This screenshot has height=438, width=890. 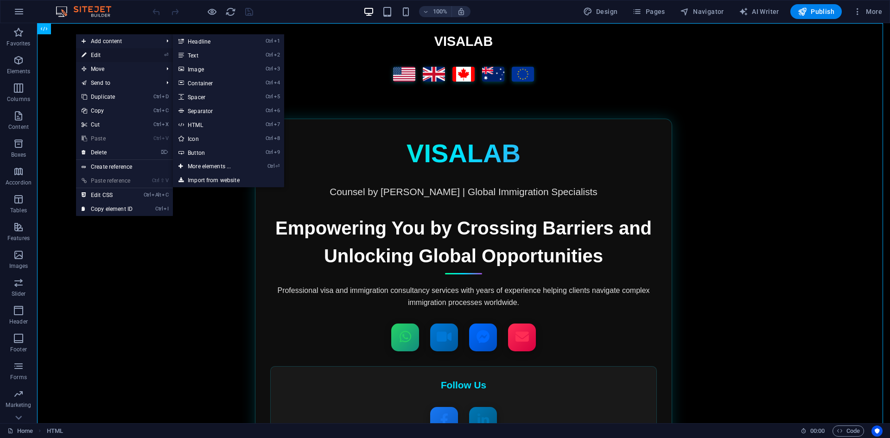 I want to click on button: Navigator, so click(x=702, y=12).